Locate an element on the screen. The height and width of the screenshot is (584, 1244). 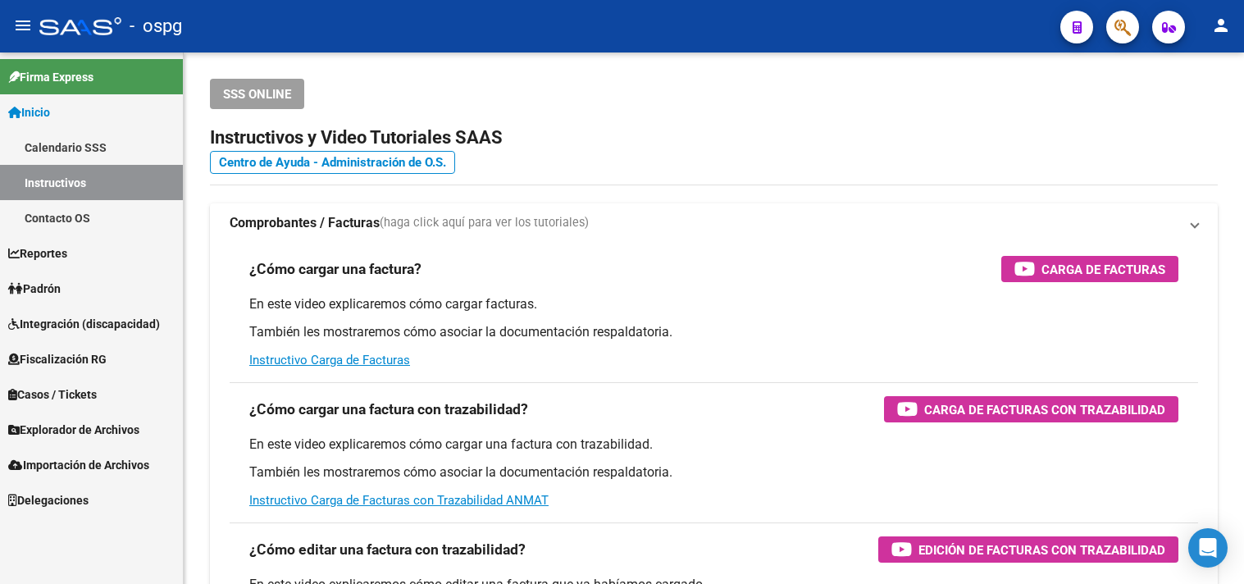
span: Padrón is located at coordinates (34, 289).